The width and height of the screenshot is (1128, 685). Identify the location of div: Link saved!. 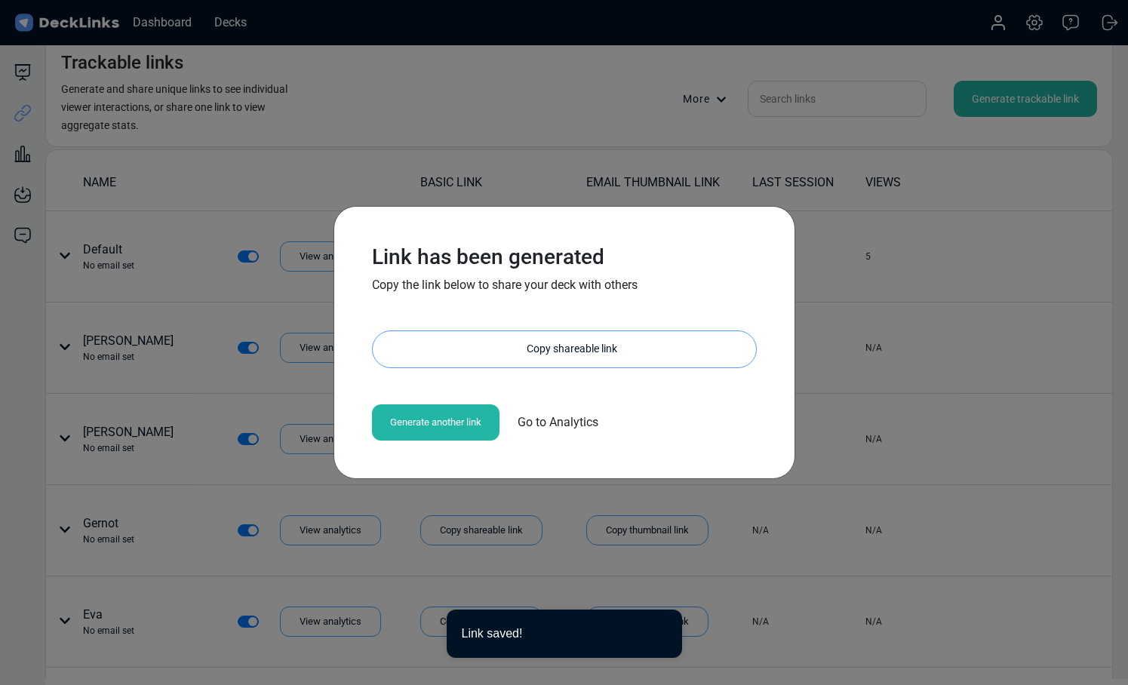
(560, 634).